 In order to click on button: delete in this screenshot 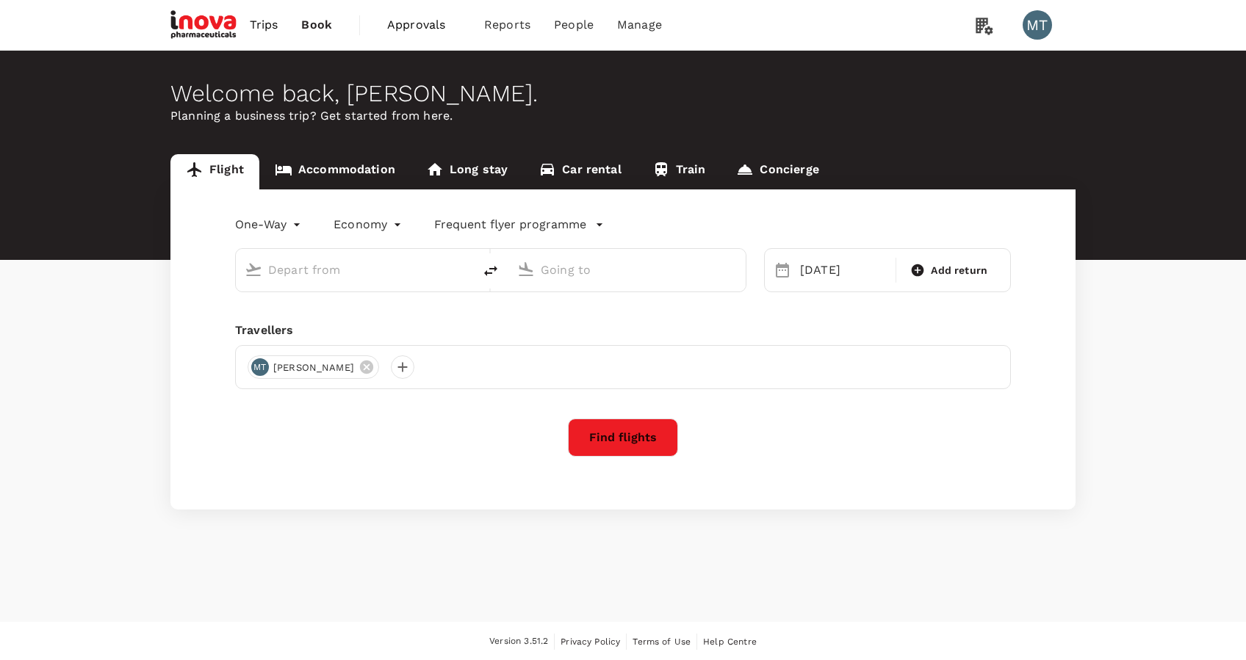, I will do `click(491, 271)`.